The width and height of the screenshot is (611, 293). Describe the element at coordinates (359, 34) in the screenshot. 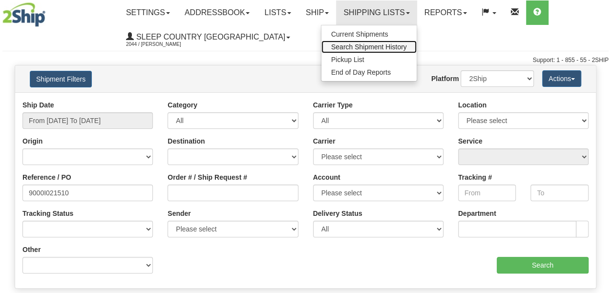

I see `span: Current Shipments` at that location.